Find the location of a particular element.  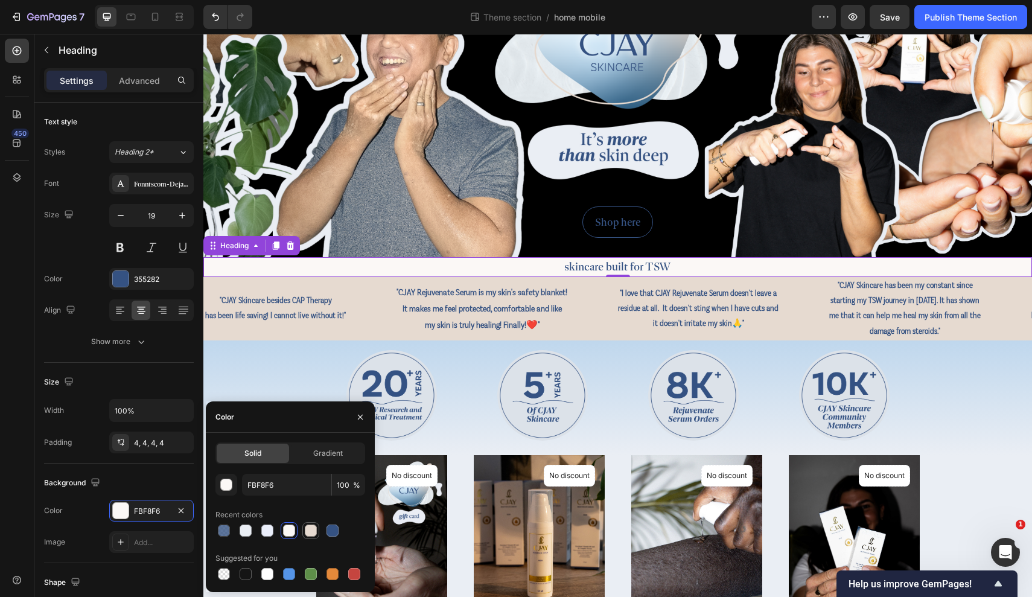

div: Shape is located at coordinates (63, 583).